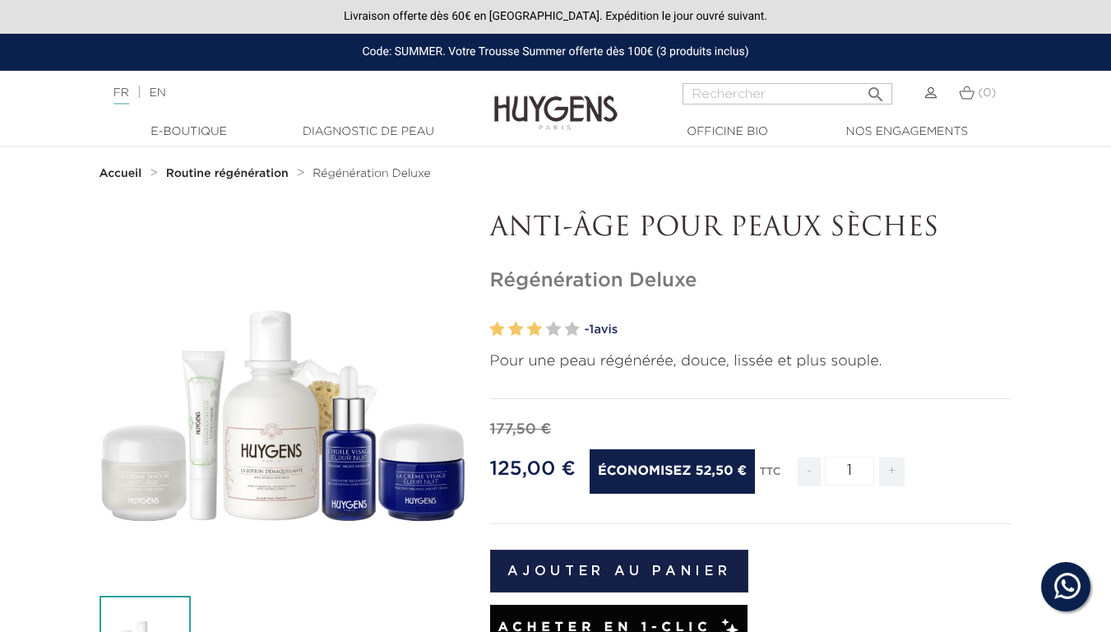 This screenshot has height=632, width=1111. What do you see at coordinates (521, 429) in the screenshot?
I see `span: 177,50 €` at bounding box center [521, 429].